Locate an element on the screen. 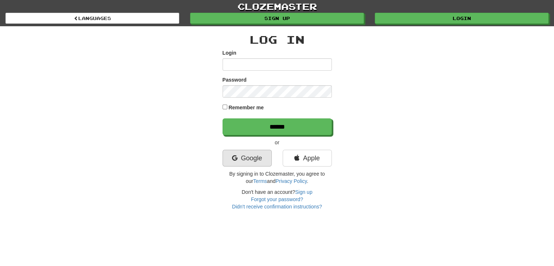  a: Apple is located at coordinates (307, 158).